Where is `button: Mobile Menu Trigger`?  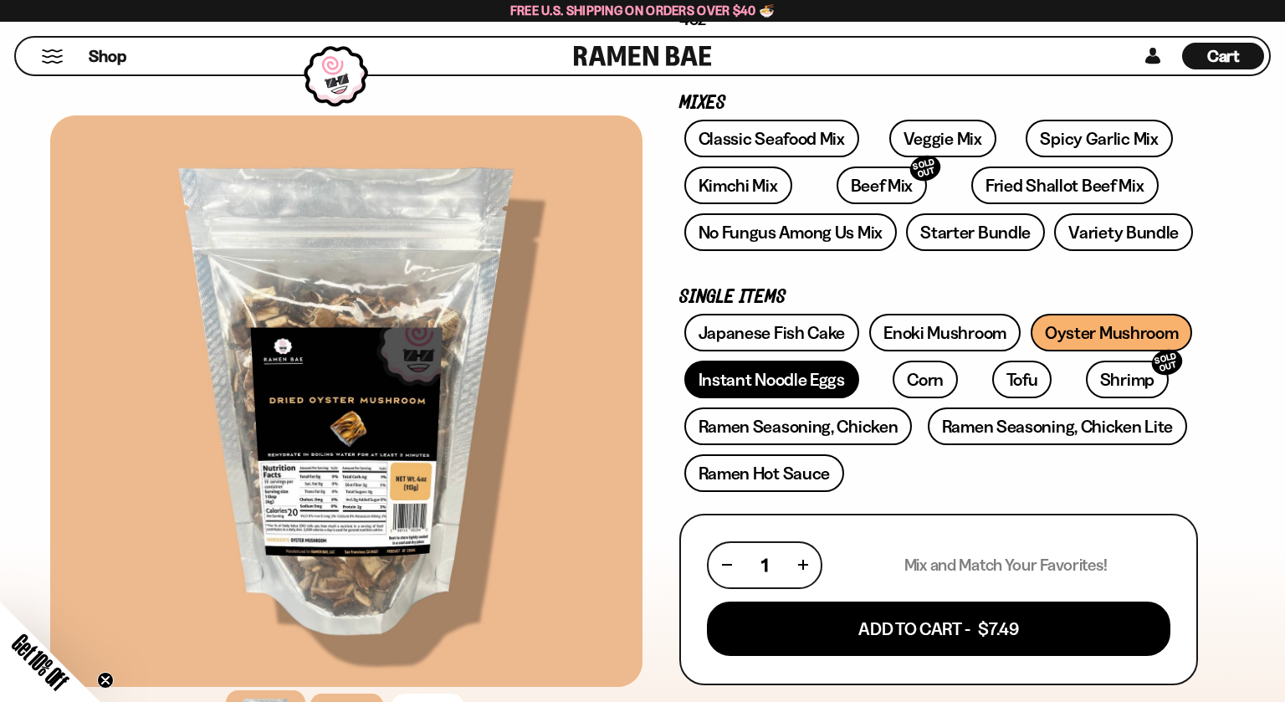 button: Mobile Menu Trigger is located at coordinates (52, 56).